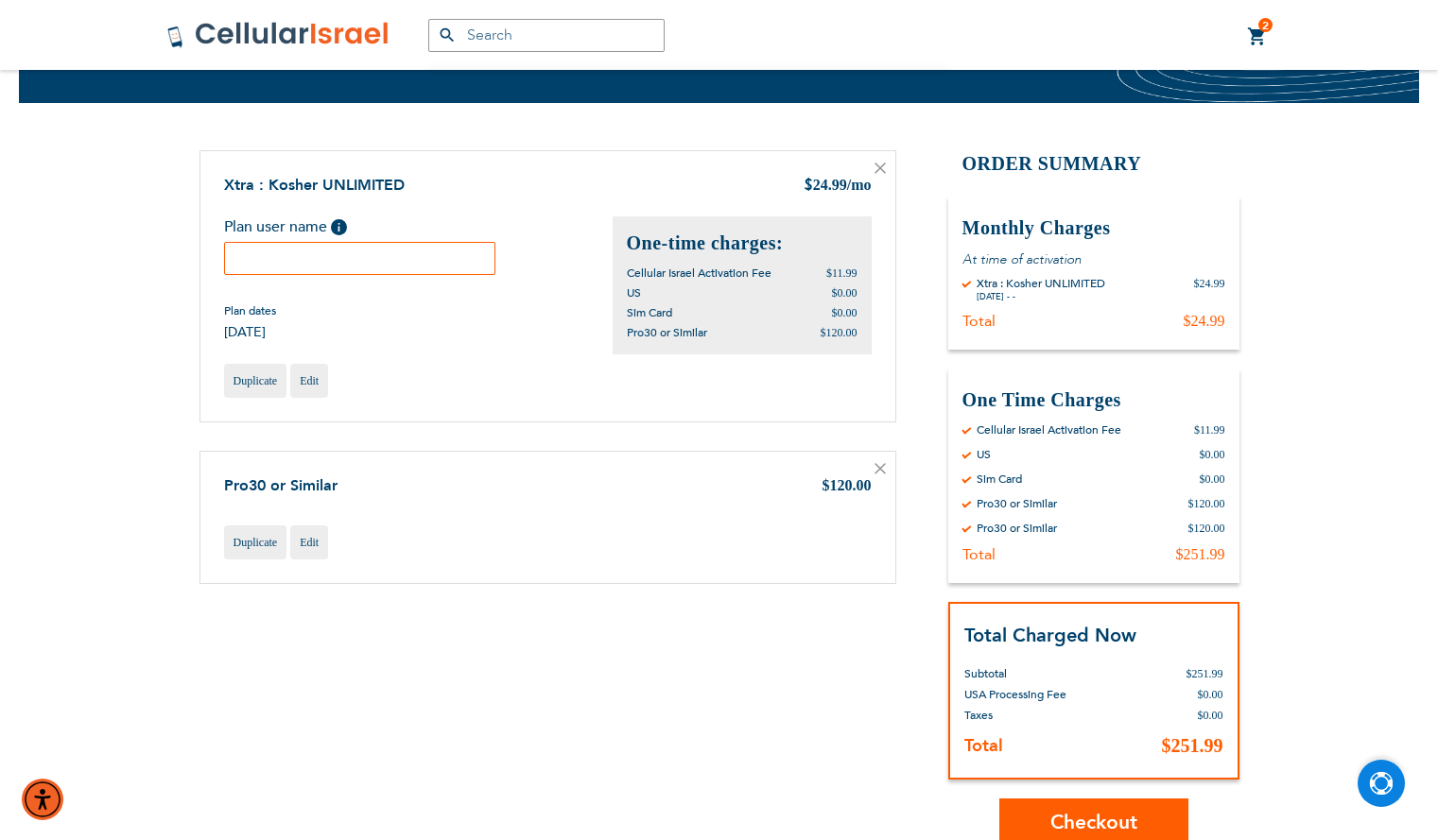 The image size is (1438, 840). I want to click on strong: Total Charged Now, so click(1050, 635).